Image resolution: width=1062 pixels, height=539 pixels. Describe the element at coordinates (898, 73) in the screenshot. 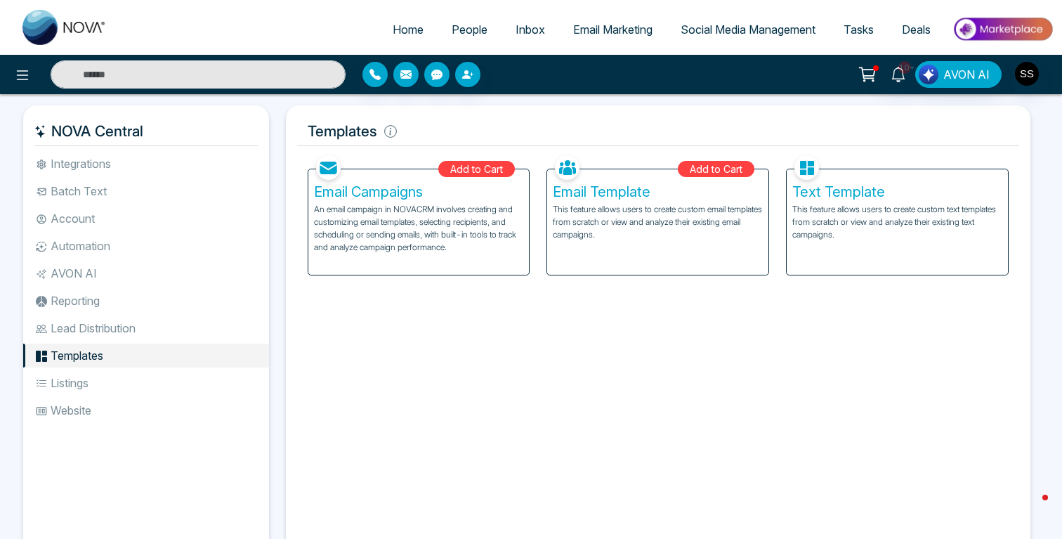

I see `a: 10+` at that location.